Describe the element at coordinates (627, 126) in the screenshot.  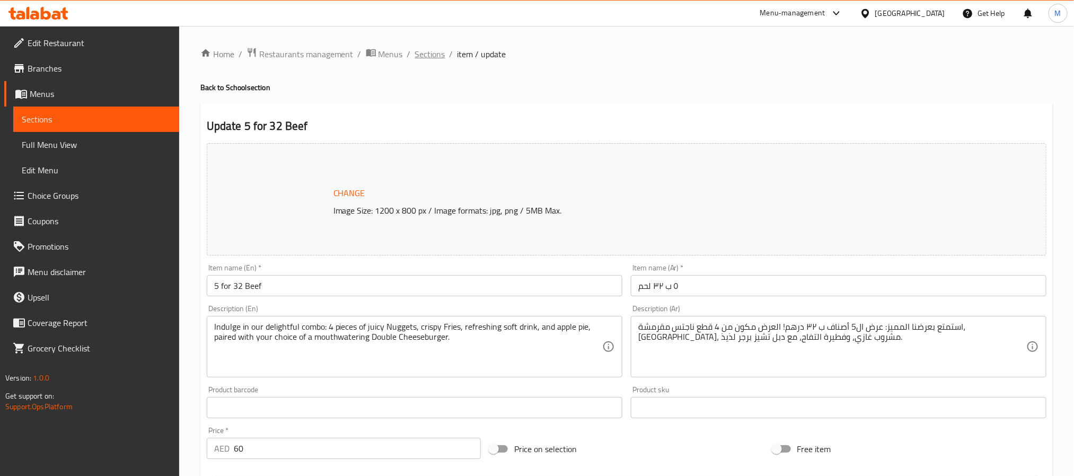
I see `h2: Update 5 for 32 Beef` at that location.